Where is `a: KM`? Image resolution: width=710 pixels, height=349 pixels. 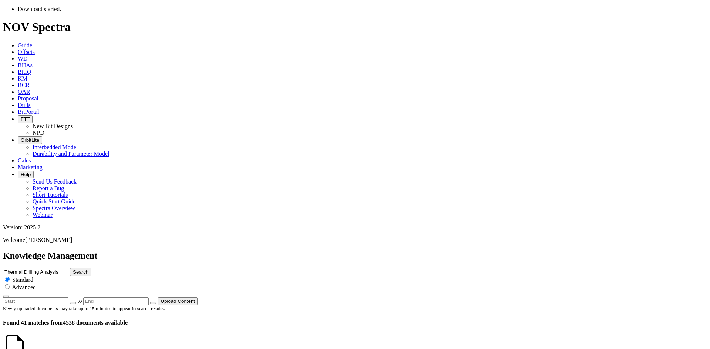 a: KM is located at coordinates (23, 78).